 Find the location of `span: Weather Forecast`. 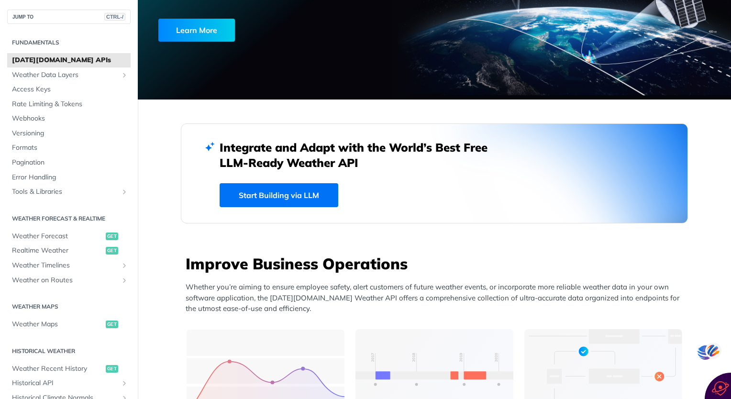

span: Weather Forecast is located at coordinates (57, 236).